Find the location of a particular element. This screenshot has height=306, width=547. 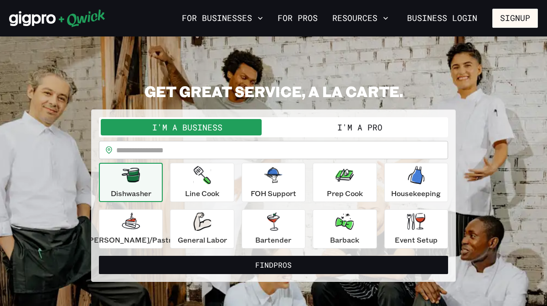

button: Resources is located at coordinates (360, 18).